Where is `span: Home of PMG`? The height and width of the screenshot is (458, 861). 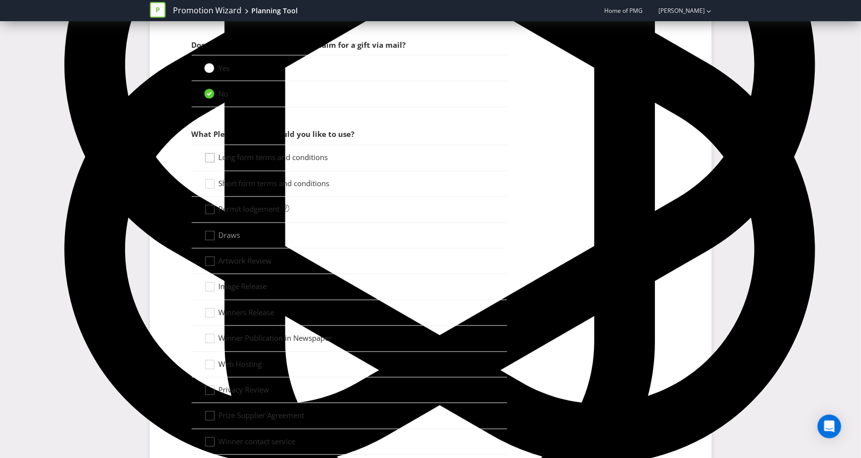 span: Home of PMG is located at coordinates (624, 10).